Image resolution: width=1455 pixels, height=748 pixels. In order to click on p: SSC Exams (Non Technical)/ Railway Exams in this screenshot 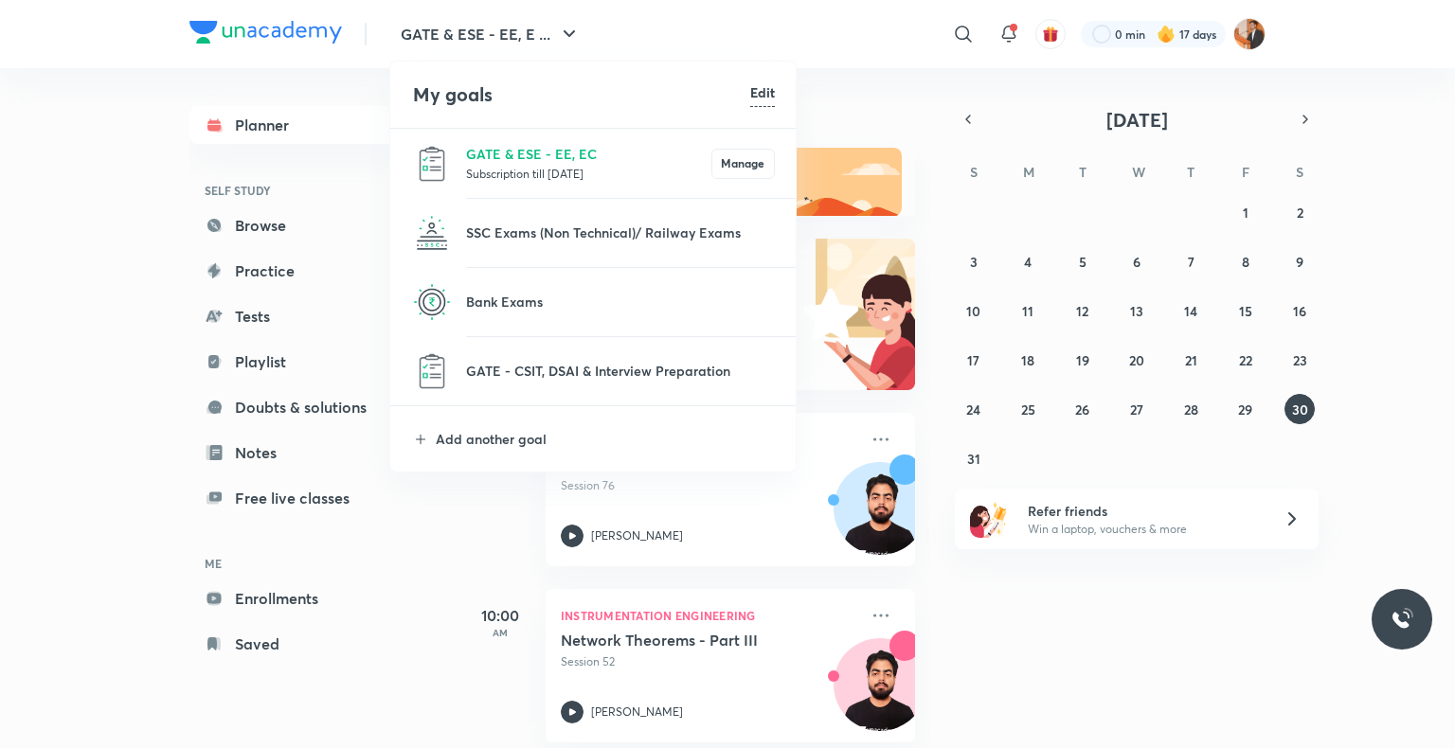, I will do `click(620, 232)`.